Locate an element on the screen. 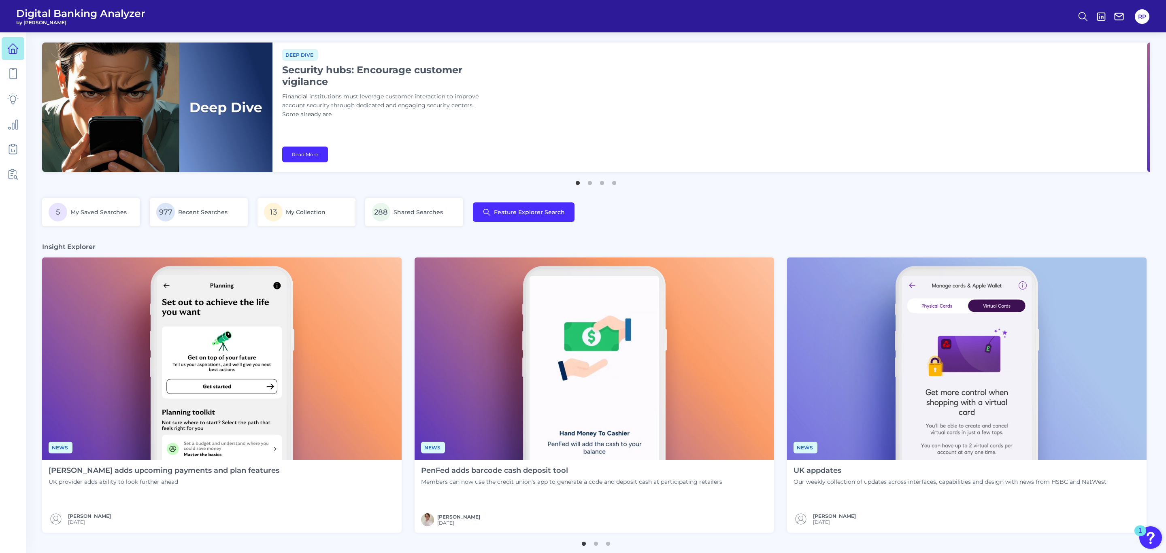 The height and width of the screenshot is (553, 1166). span: Shared Searches is located at coordinates (418, 212).